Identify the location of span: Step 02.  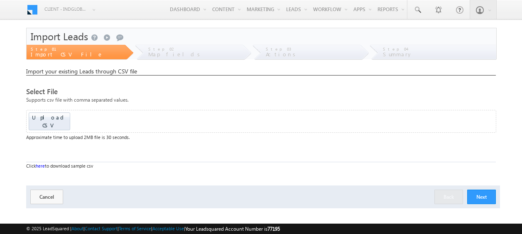
(161, 49).